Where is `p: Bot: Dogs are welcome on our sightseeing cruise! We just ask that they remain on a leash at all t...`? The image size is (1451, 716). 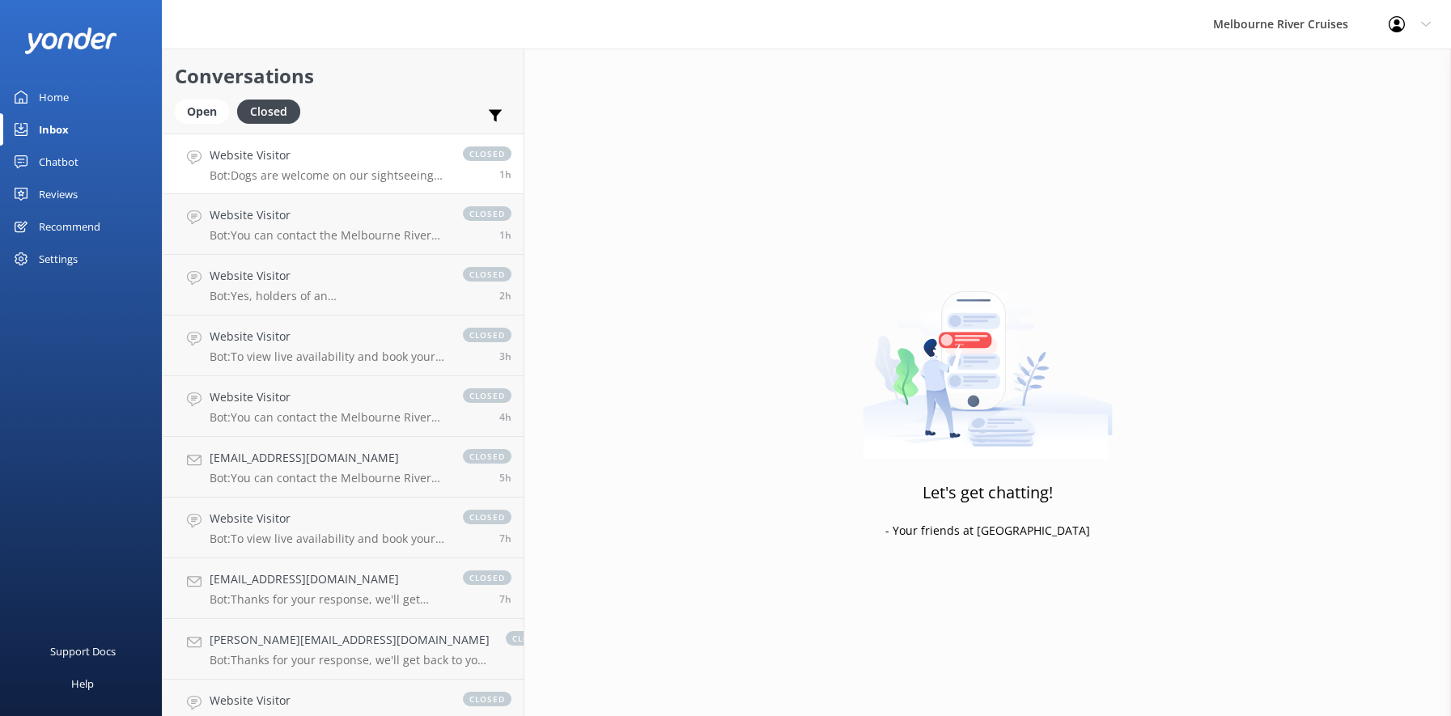
p: Bot: Dogs are welcome on our sightseeing cruise! We just ask that they remain on a leash at all t... is located at coordinates (328, 176).